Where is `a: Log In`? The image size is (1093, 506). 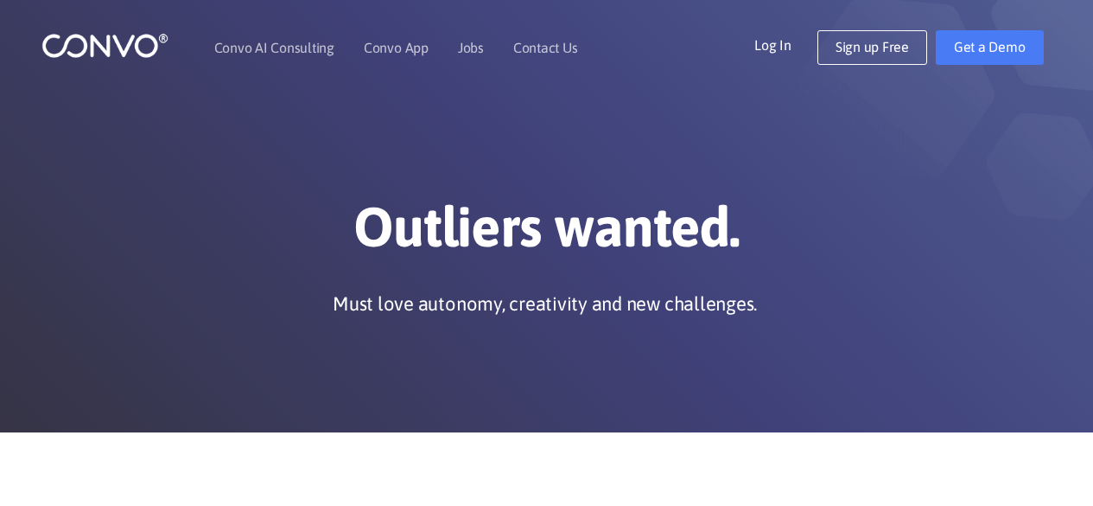
a: Log In is located at coordinates (786, 44).